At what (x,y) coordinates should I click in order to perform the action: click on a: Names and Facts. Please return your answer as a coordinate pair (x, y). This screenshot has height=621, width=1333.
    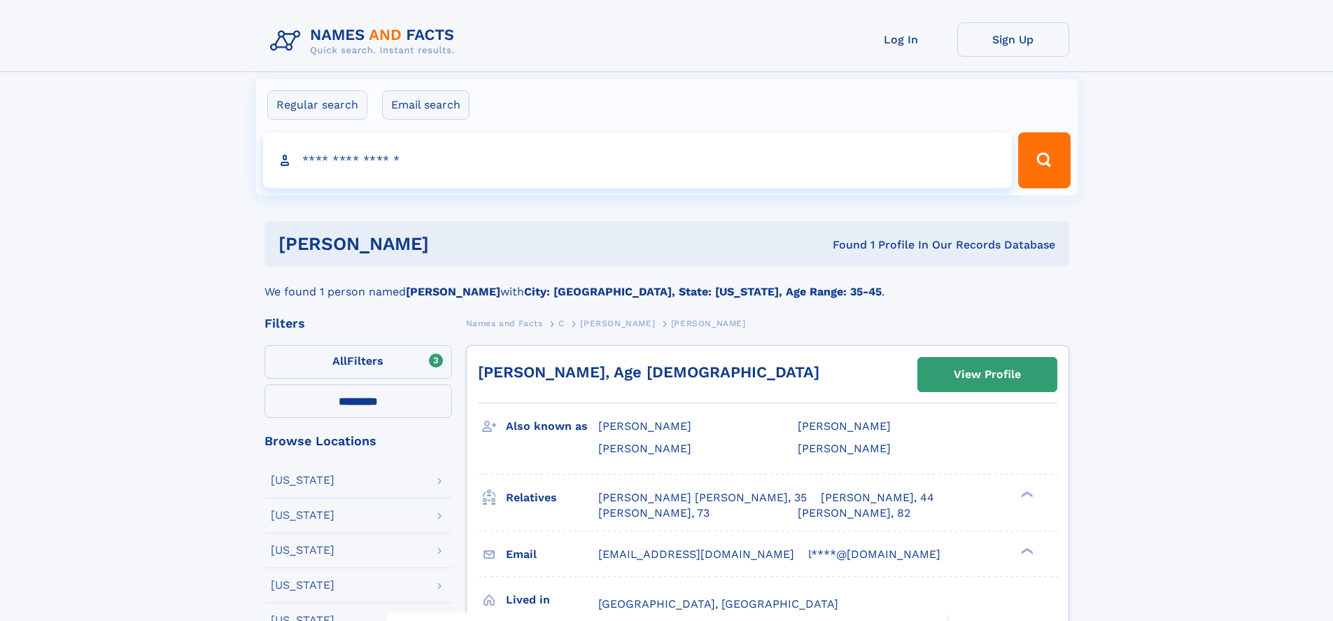
    Looking at the image, I should click on (505, 323).